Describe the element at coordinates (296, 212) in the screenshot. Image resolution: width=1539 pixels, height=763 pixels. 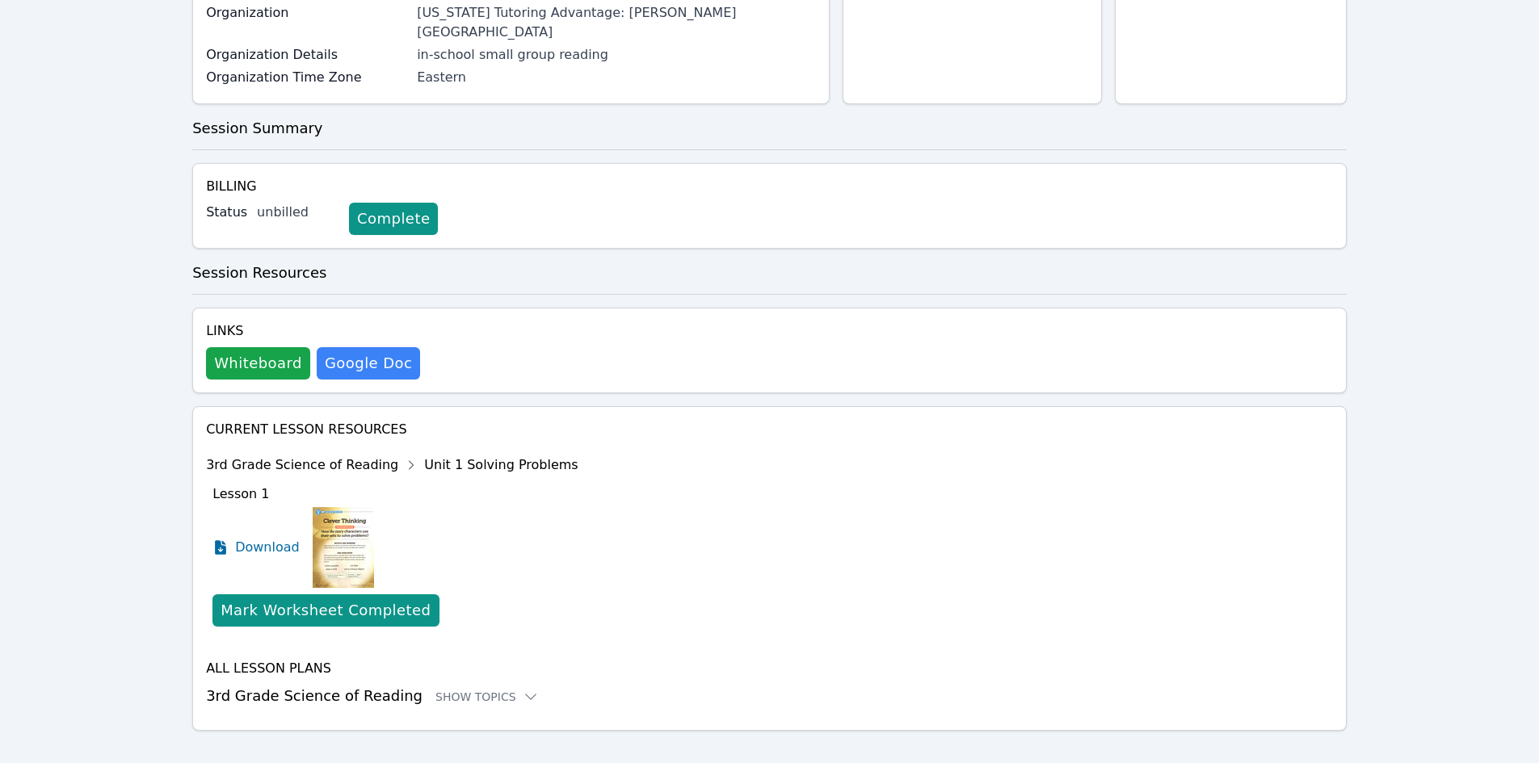
I see `div: unbilled` at that location.